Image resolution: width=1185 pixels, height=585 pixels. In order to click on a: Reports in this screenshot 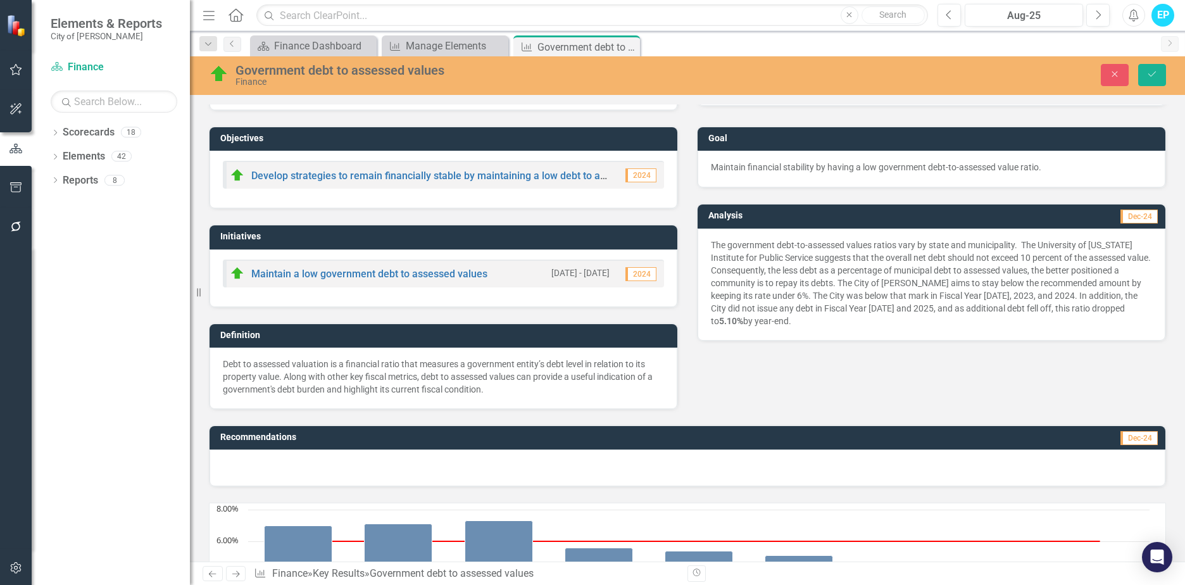, I will do `click(80, 180)`.